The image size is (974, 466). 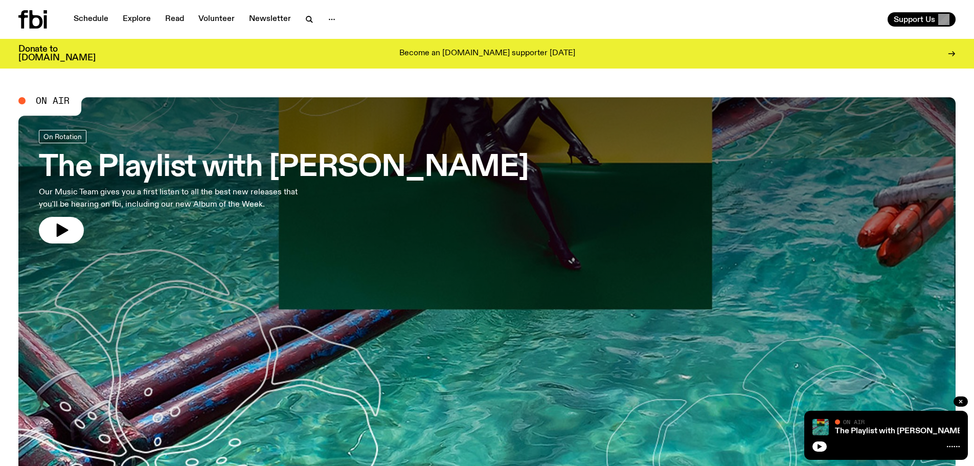 I want to click on img: The poster for this episode of The Playlist. It features the album artwork for Amaarae's BLACK ST..., so click(x=821, y=427).